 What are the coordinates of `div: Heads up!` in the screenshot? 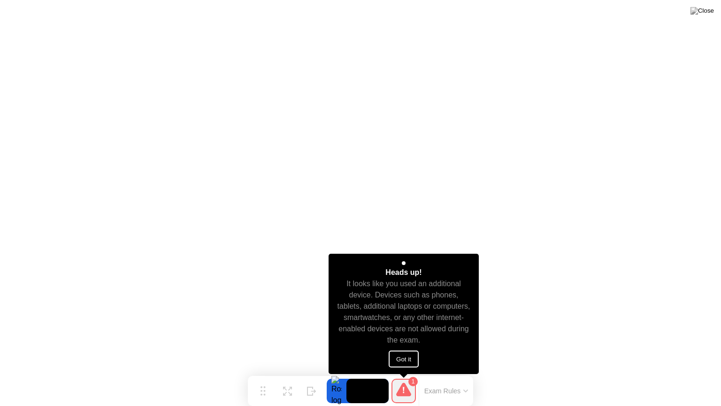 It's located at (403, 272).